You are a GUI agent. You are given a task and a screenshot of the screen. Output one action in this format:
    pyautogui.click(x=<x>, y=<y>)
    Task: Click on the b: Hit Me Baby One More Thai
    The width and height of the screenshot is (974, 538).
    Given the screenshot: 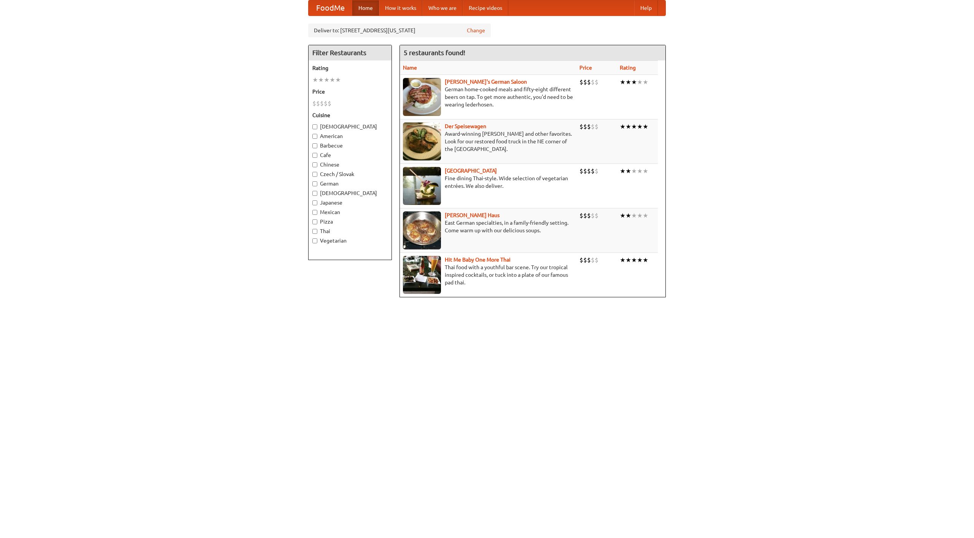 What is the action you would take?
    pyautogui.click(x=477, y=260)
    